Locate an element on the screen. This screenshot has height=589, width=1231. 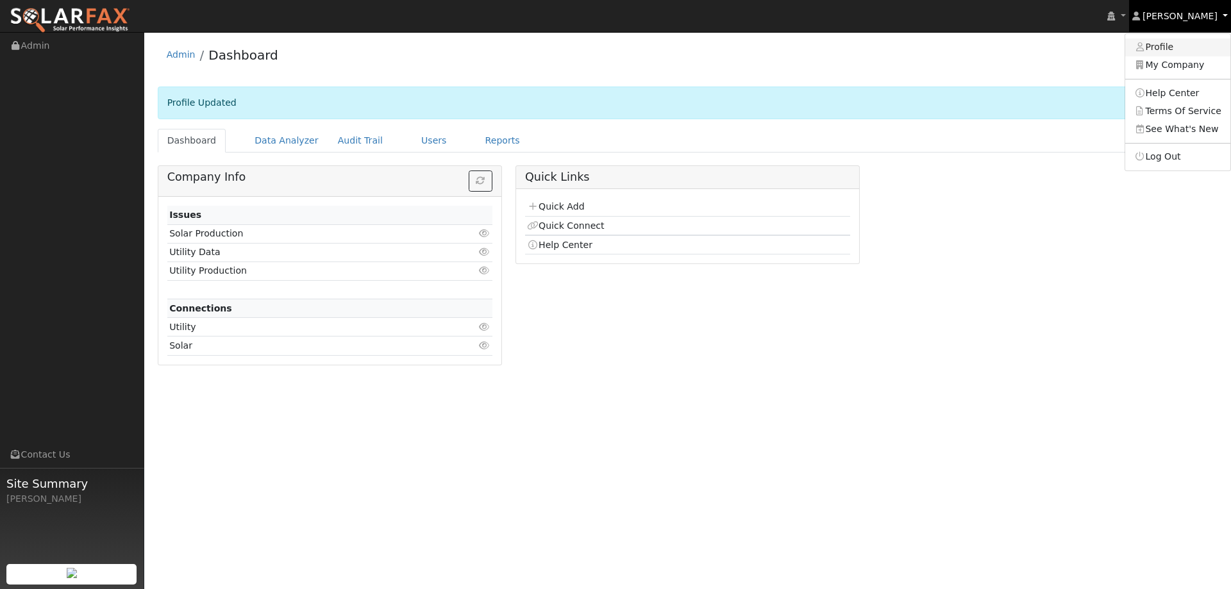
a: Users is located at coordinates (434, 140).